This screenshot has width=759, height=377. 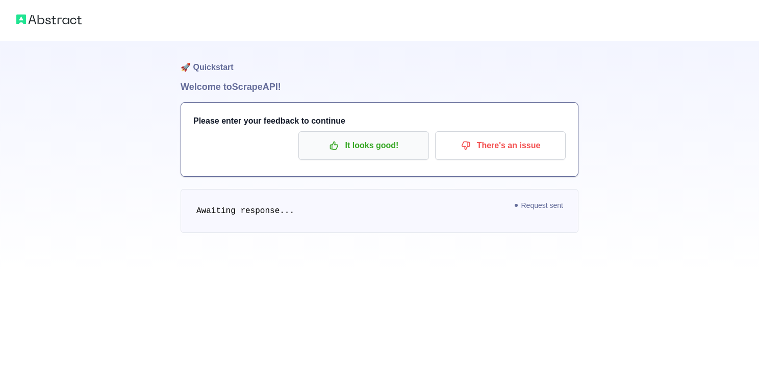 I want to click on p: It looks good!, so click(x=364, y=145).